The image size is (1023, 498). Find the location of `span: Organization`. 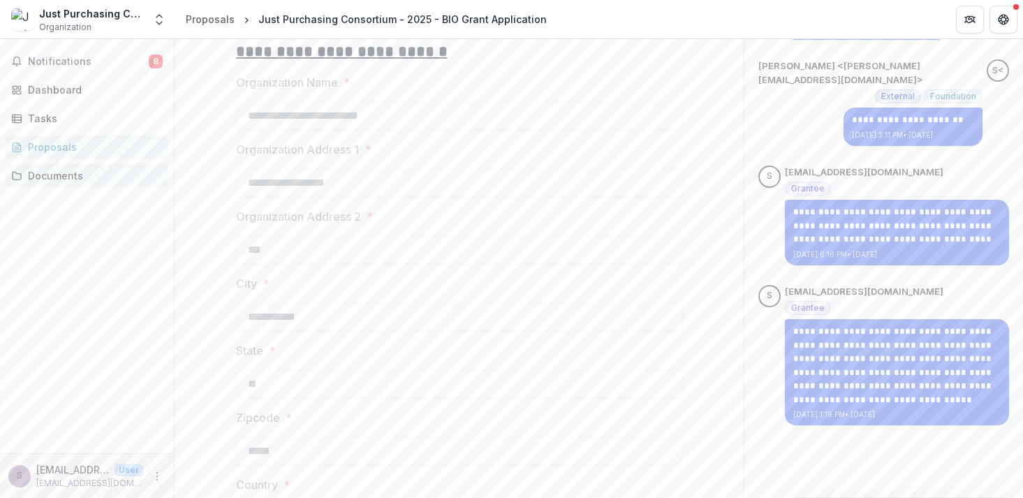

span: Organization is located at coordinates (65, 27).